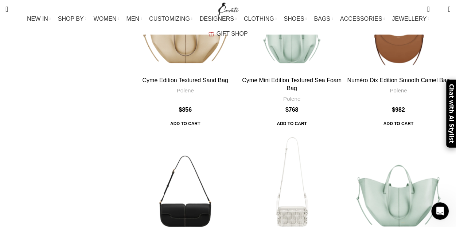 The image size is (456, 227). Describe the element at coordinates (134, 19) in the screenshot. I see `a: MEN` at that location.